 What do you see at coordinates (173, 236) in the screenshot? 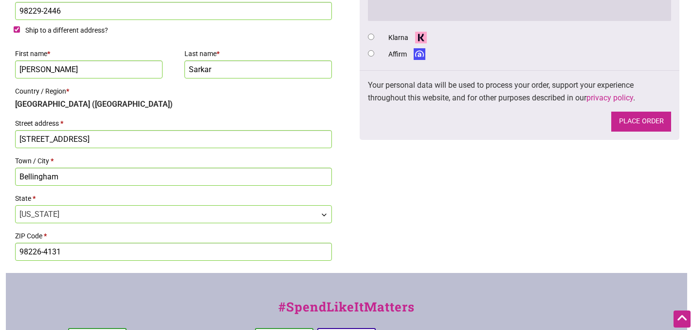
I see `label: ZIP Code` at bounding box center [173, 236].